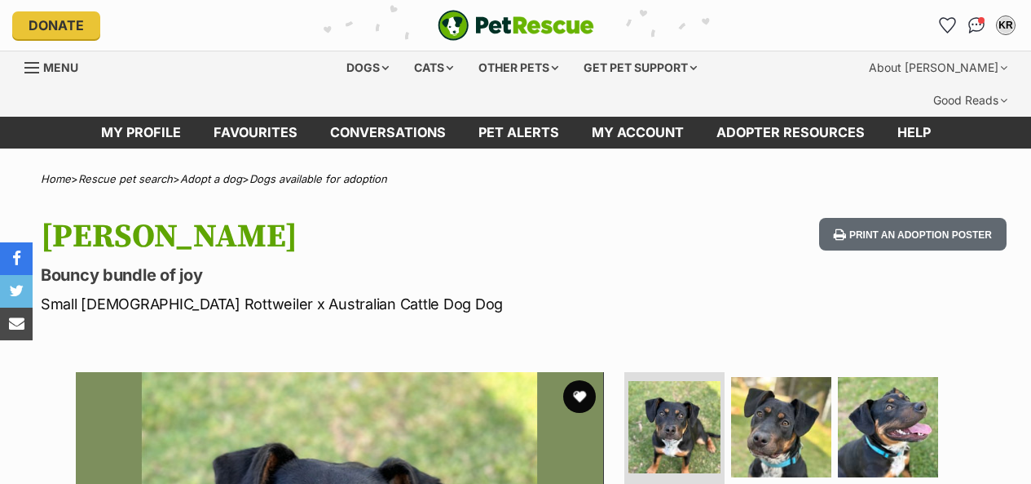 Image resolution: width=1031 pixels, height=484 pixels. I want to click on span: Menu, so click(60, 67).